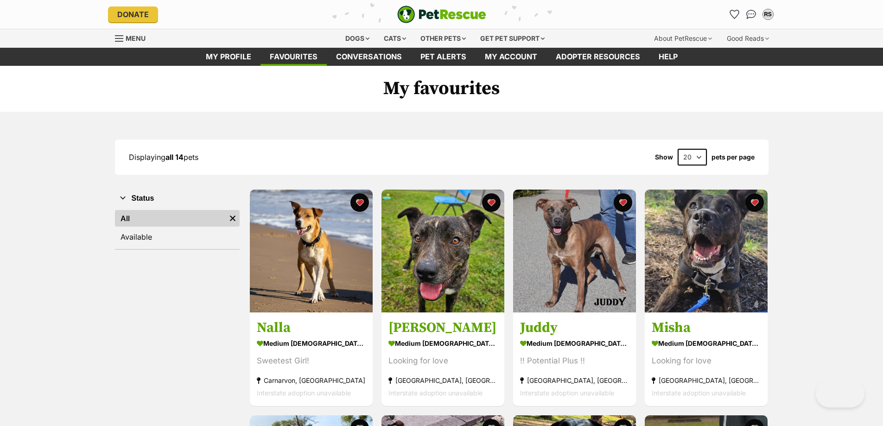  What do you see at coordinates (664, 157) in the screenshot?
I see `span: Show` at bounding box center [664, 157].